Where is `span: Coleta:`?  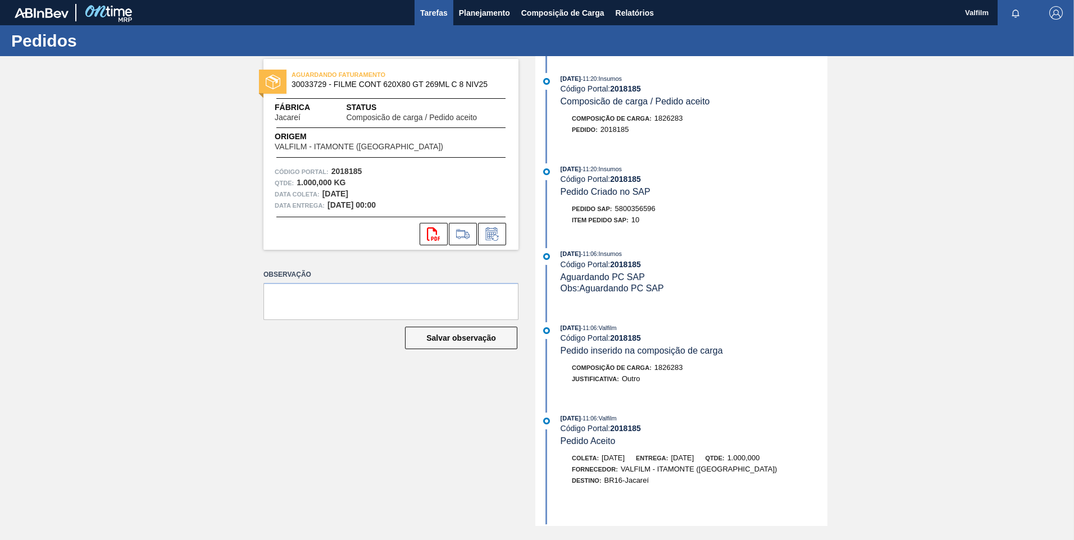
span: Coleta: is located at coordinates (585, 458).